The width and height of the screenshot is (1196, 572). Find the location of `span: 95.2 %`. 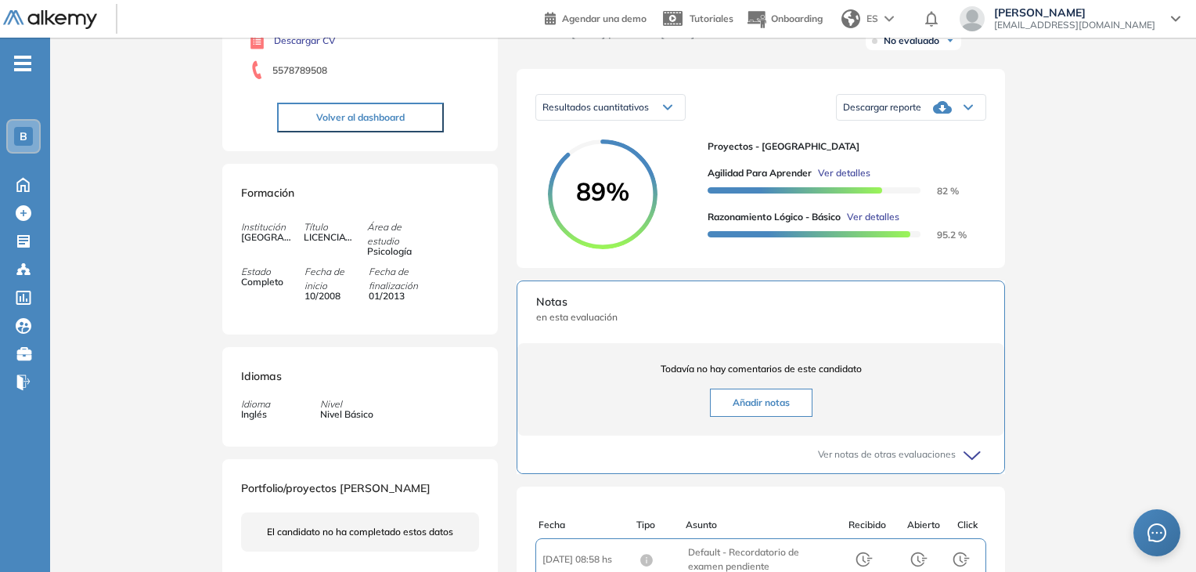

span: 95.2 % is located at coordinates (943, 234).